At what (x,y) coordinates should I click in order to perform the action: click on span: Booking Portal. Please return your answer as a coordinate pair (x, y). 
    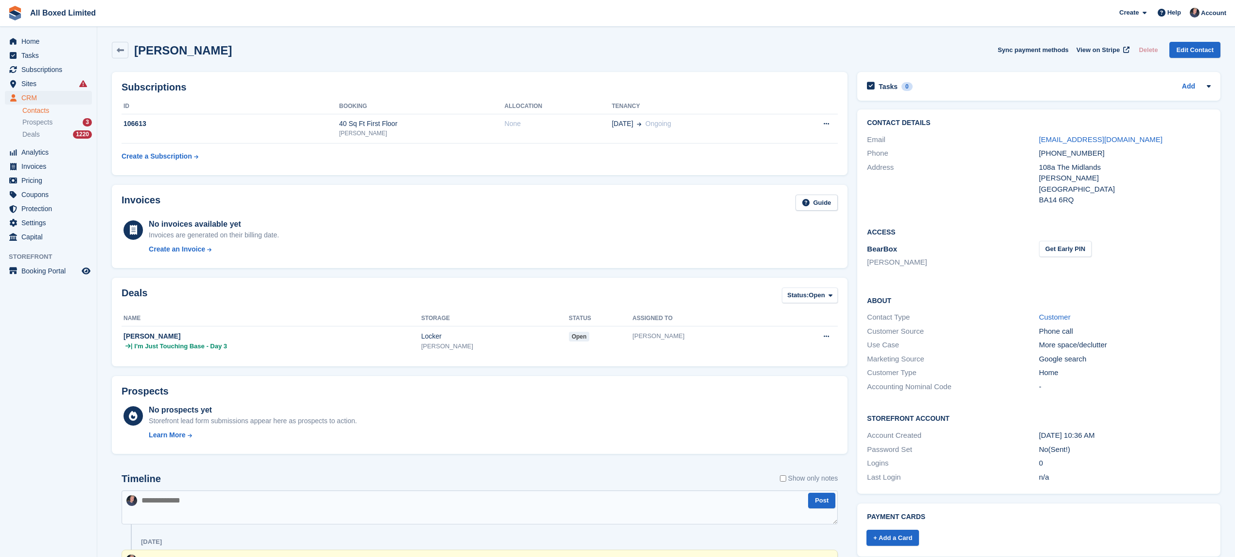
    Looking at the image, I should click on (51, 271).